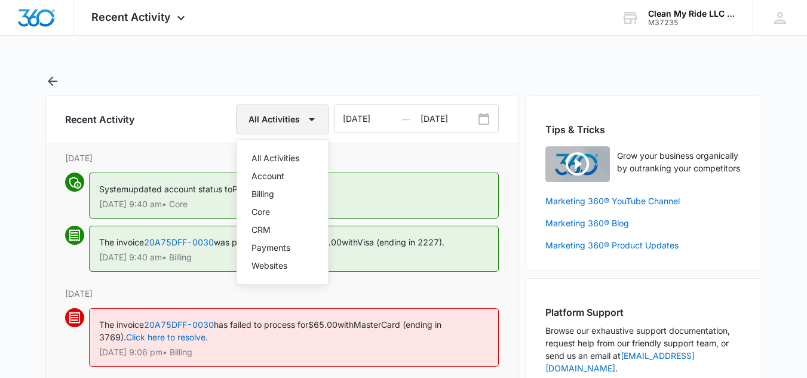 The width and height of the screenshot is (807, 378). What do you see at coordinates (644, 223) in the screenshot?
I see `a: Marketing 360® Blog` at bounding box center [644, 223].